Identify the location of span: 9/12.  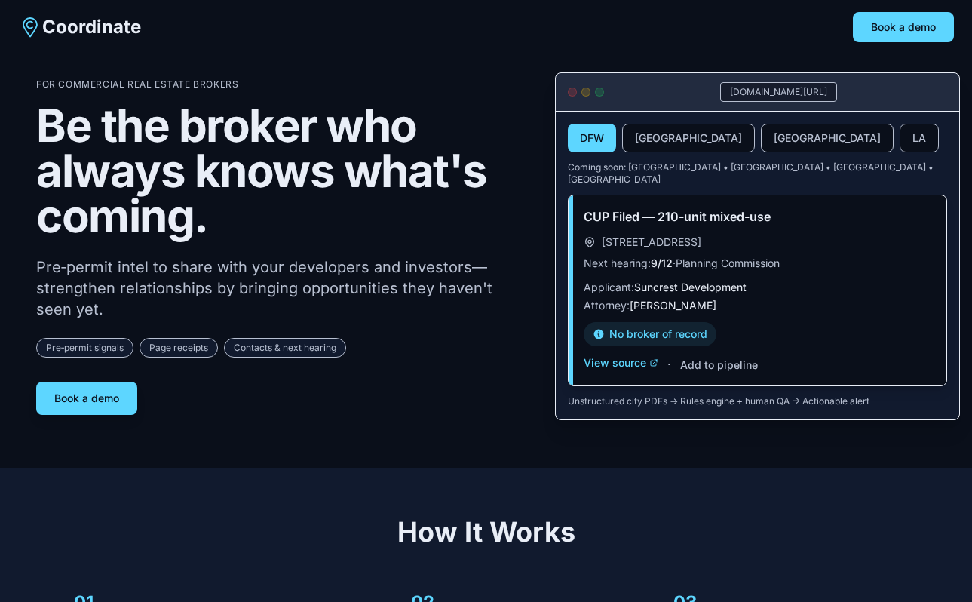
(661, 262).